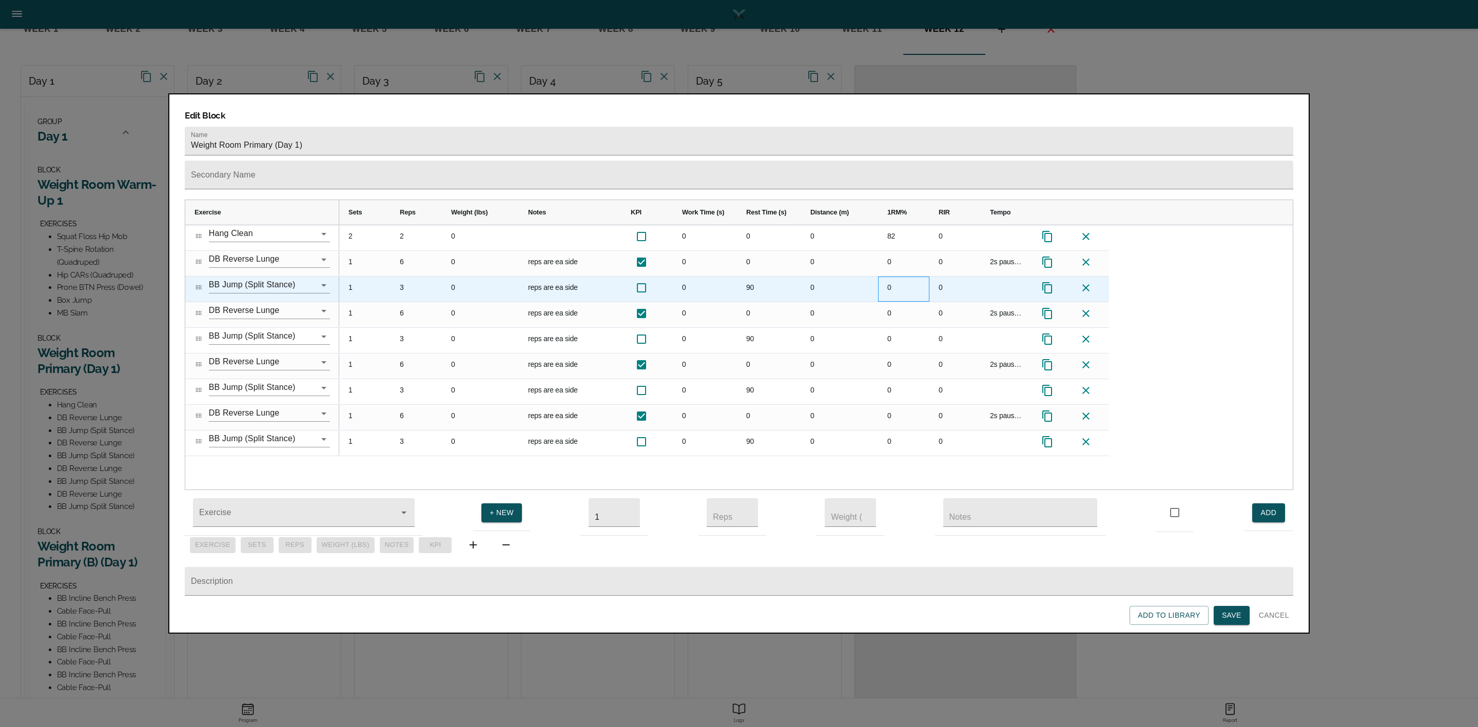  I want to click on span: 1RM%, so click(897, 212).